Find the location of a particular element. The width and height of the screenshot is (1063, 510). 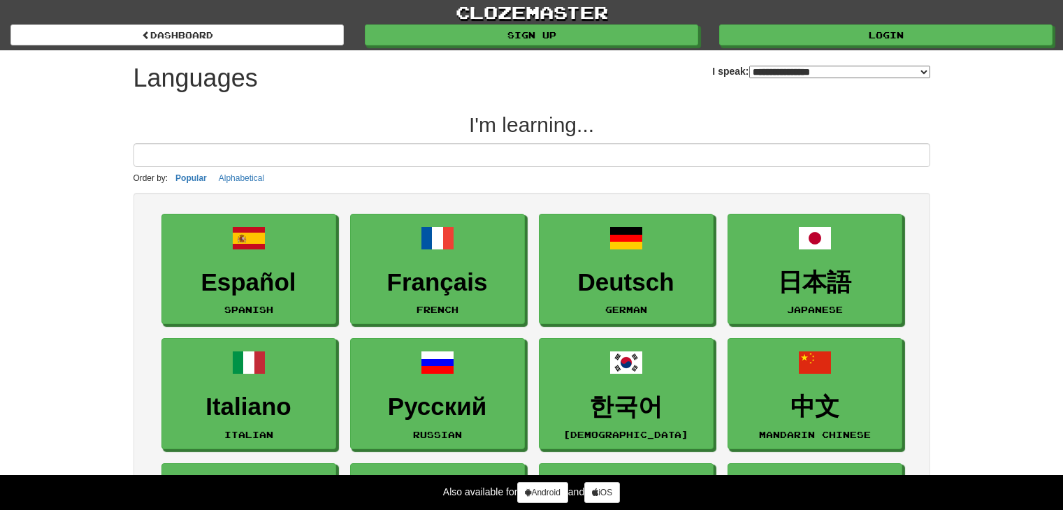

h3: Español is located at coordinates (249, 282).